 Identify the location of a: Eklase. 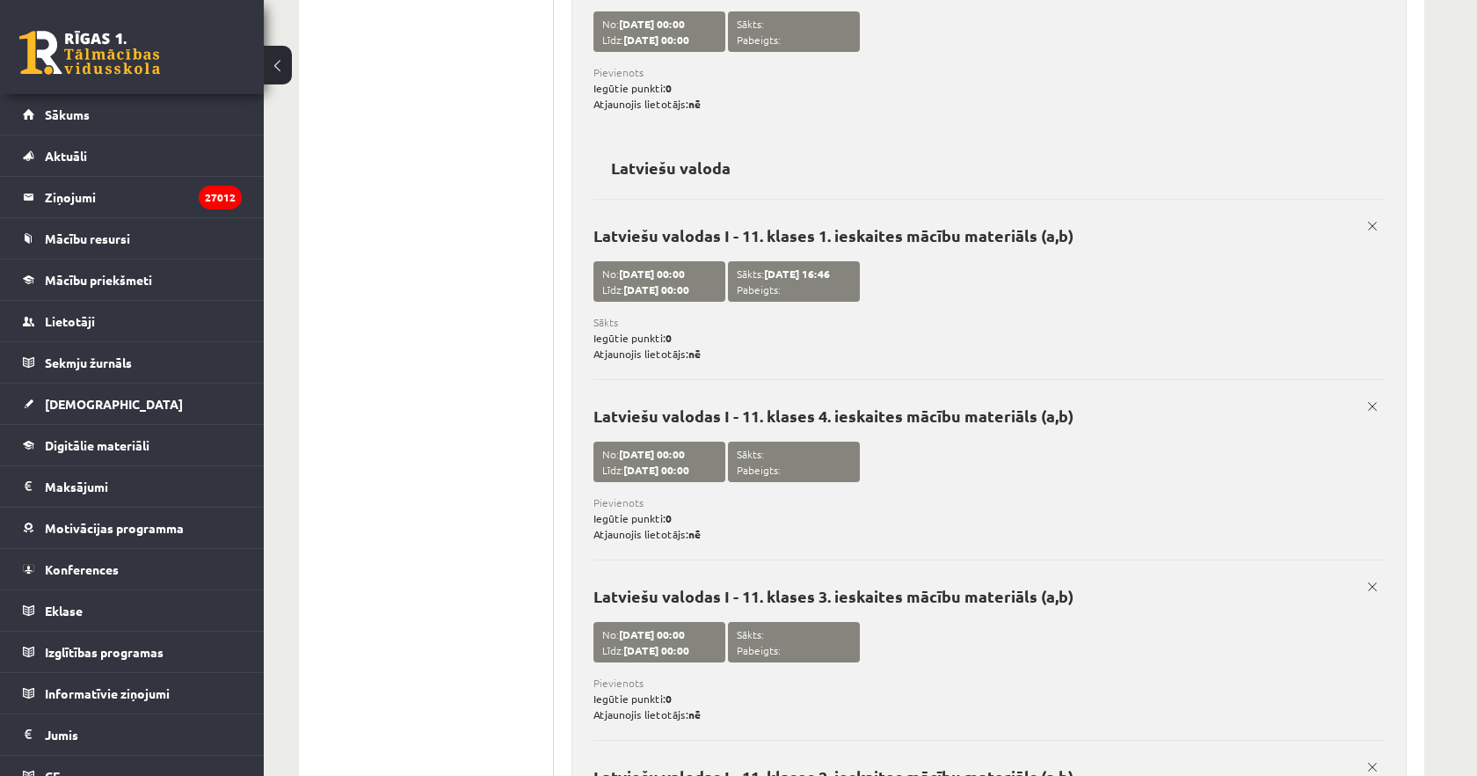
(132, 610).